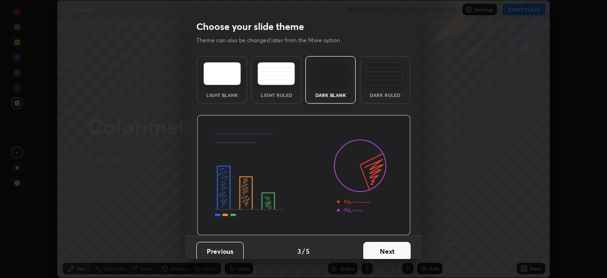 This screenshot has height=278, width=607. I want to click on h4: 5, so click(308, 251).